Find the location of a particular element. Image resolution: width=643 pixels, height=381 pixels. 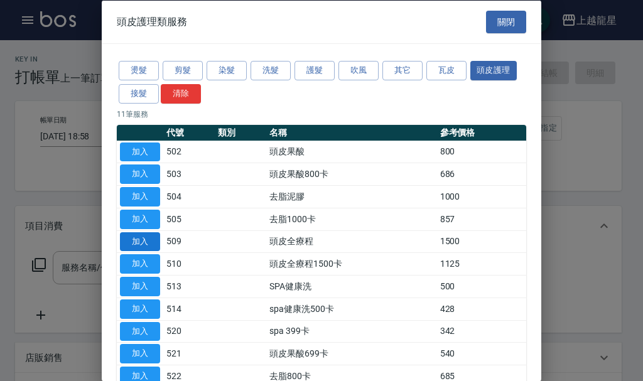

button: 其它 is located at coordinates (403, 70).